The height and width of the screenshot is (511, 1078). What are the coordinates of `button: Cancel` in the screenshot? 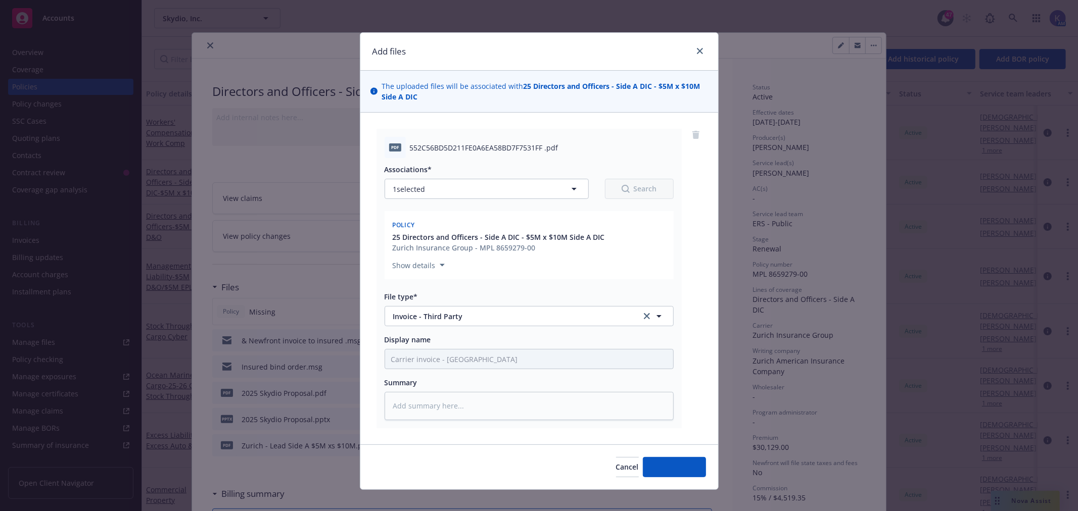 It's located at (627, 467).